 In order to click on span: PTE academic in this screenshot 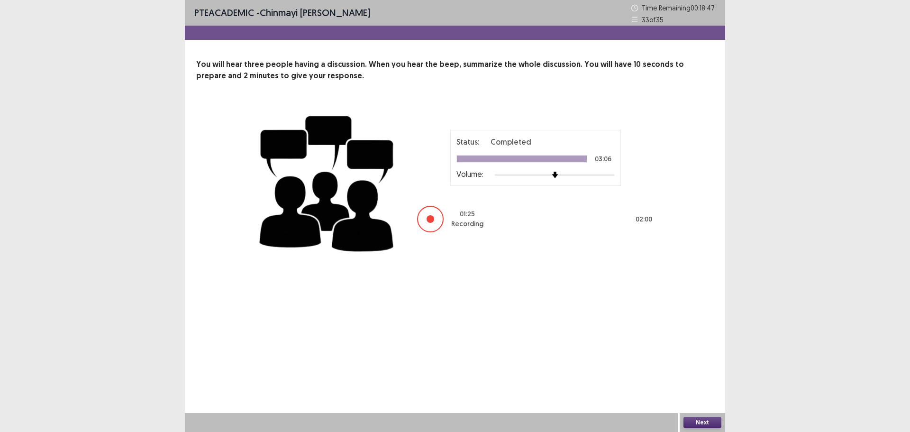, I will do `click(224, 12)`.